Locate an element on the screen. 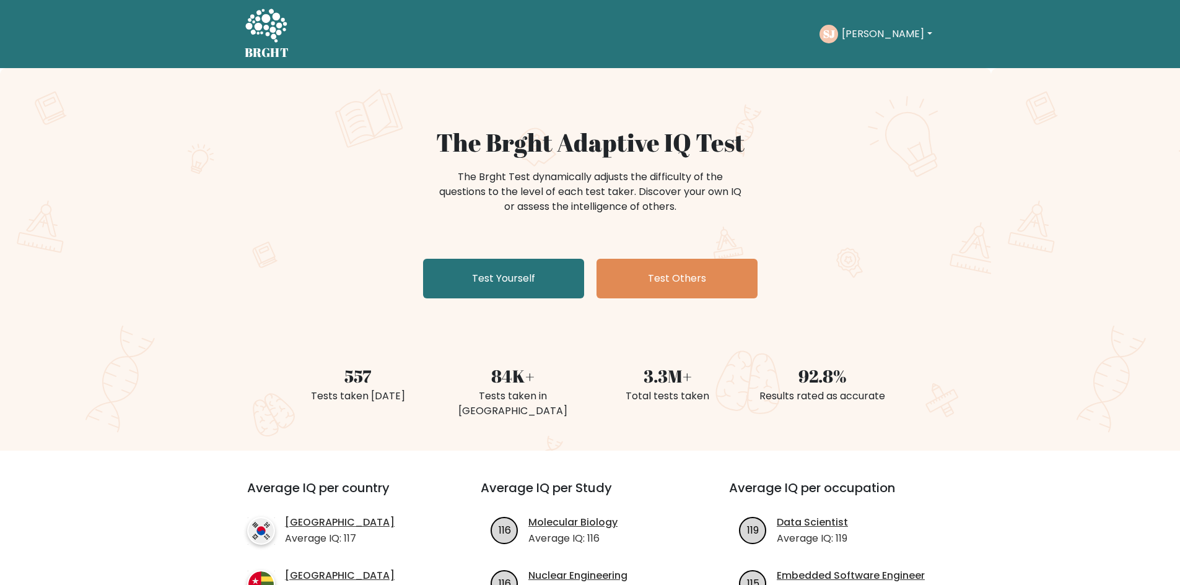 The height and width of the screenshot is (585, 1180). div: Results rated as accurate is located at coordinates (823, 397).